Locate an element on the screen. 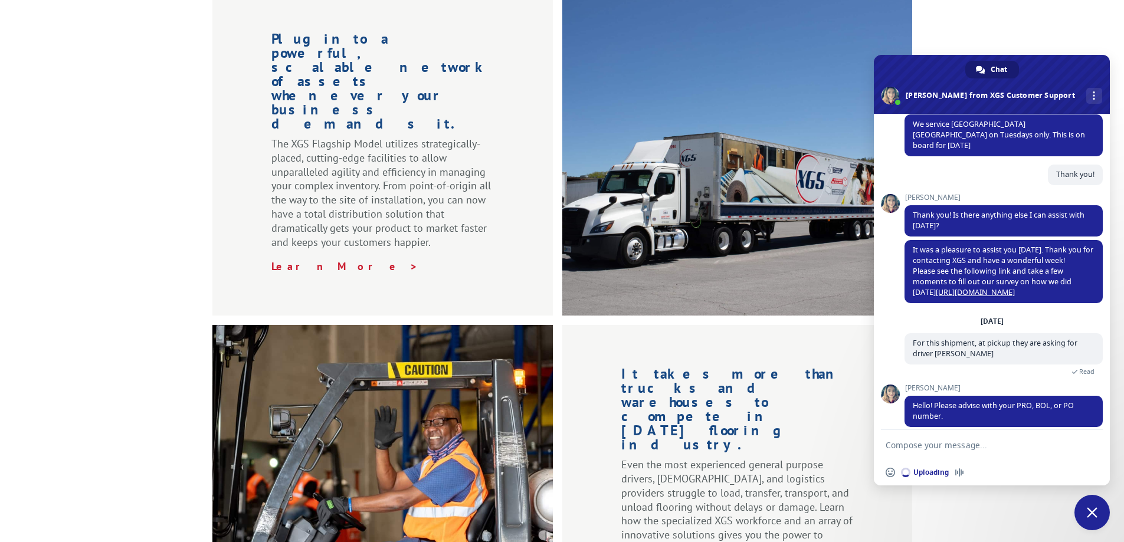  span: Hello! Please advise with your PRO, BOL, or PO number. is located at coordinates (993, 411).